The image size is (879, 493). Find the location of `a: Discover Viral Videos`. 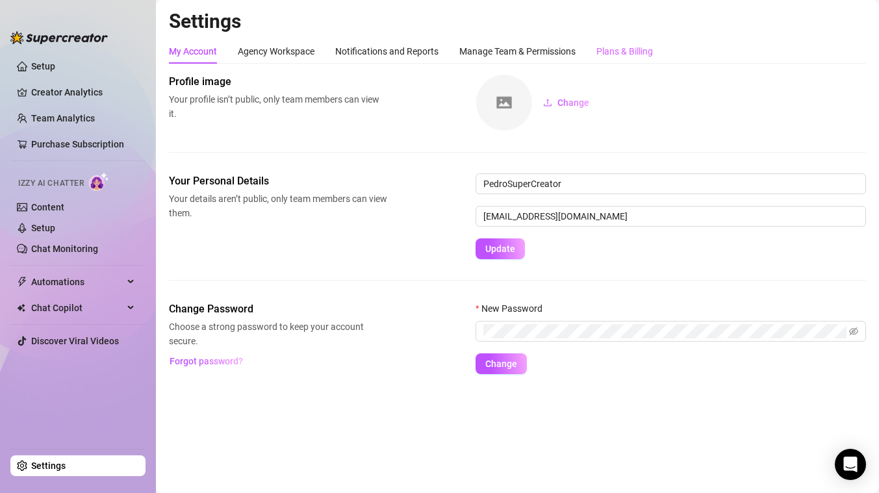

a: Discover Viral Videos is located at coordinates (75, 341).